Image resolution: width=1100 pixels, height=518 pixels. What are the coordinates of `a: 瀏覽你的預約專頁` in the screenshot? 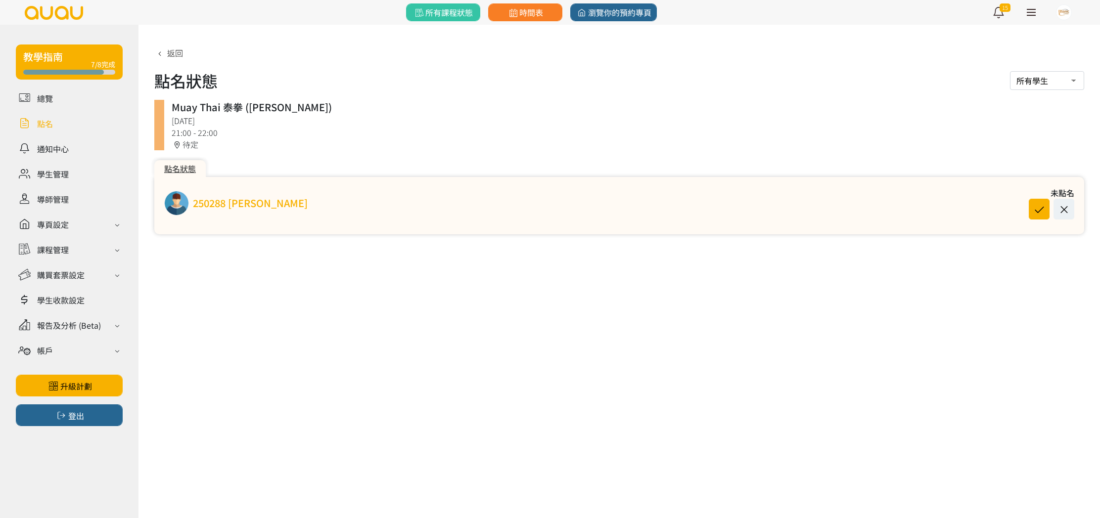 It's located at (613, 12).